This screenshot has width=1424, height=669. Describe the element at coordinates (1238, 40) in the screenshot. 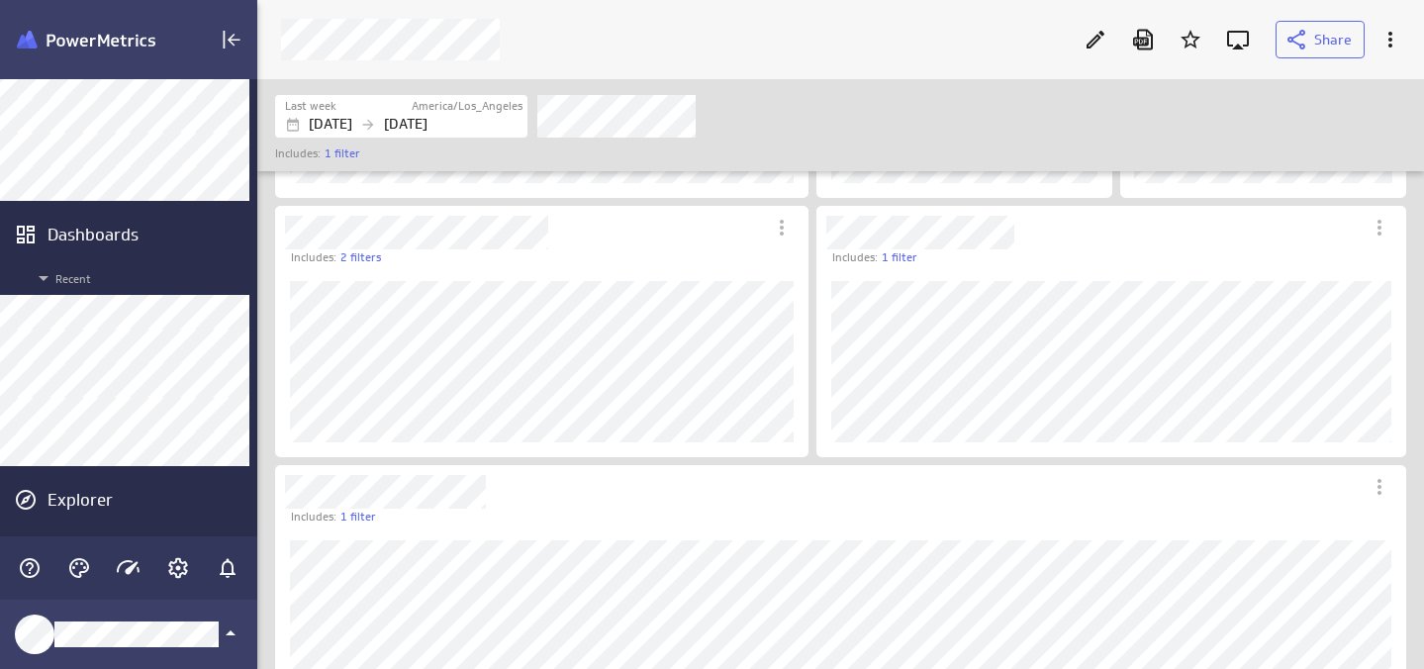

I see `div: Enter fullscreen mode` at that location.